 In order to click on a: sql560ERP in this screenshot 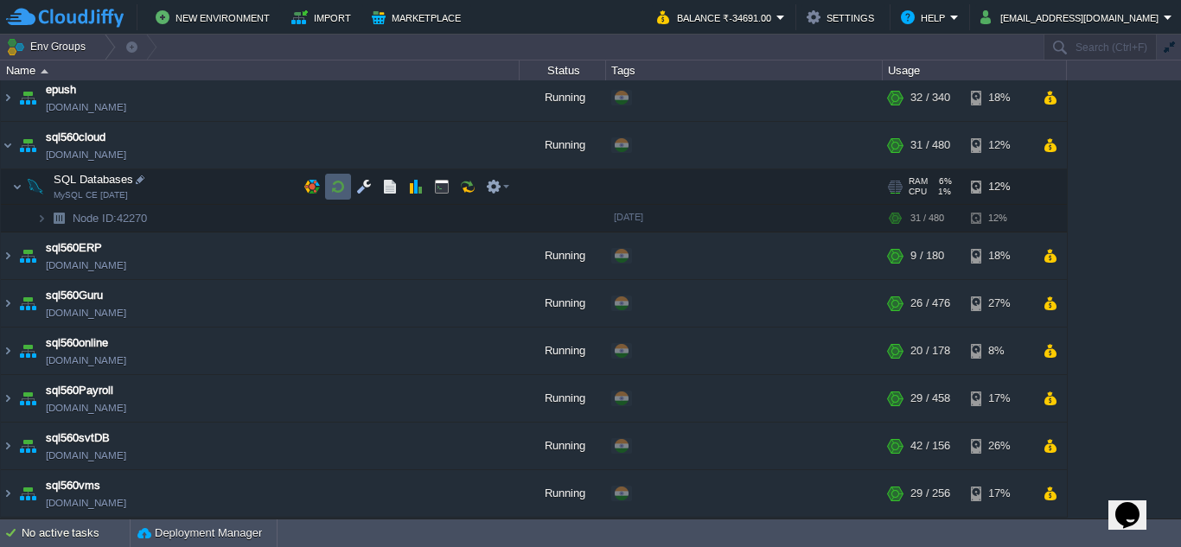, I will do `click(74, 248)`.